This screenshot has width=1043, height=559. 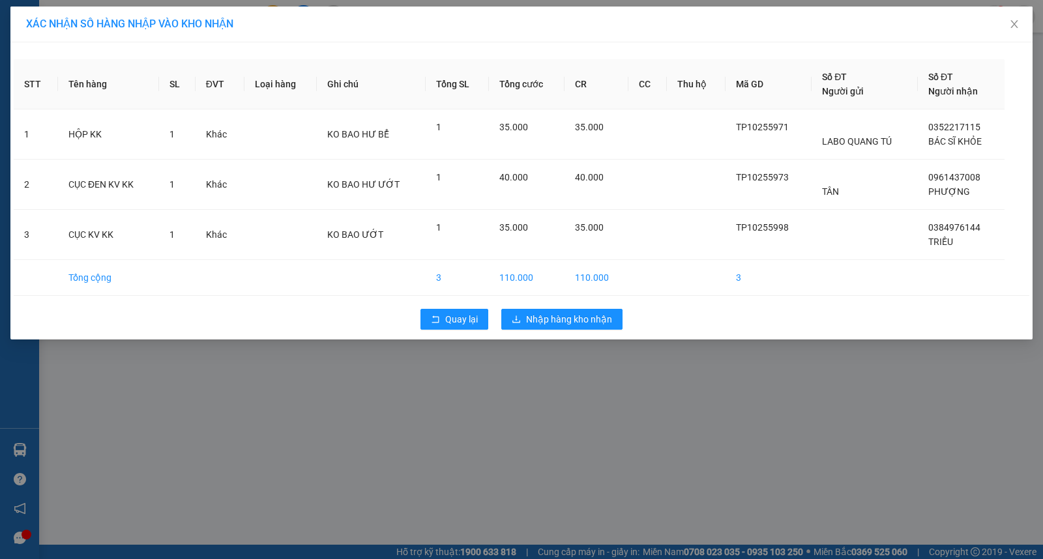 I want to click on span: close, so click(x=1014, y=24).